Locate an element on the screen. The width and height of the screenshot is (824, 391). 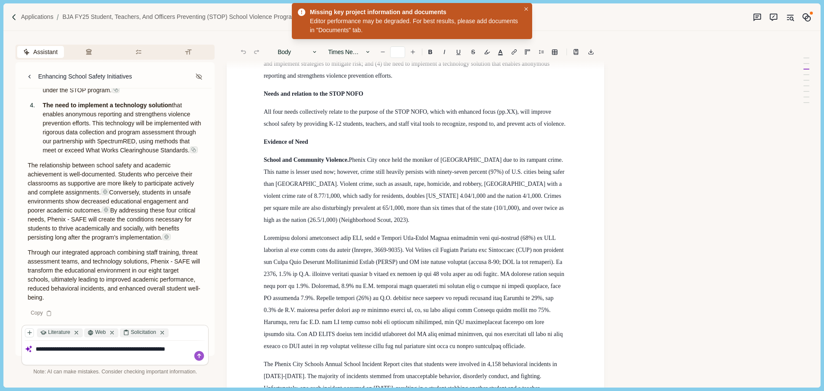
button: S is located at coordinates (473, 52).